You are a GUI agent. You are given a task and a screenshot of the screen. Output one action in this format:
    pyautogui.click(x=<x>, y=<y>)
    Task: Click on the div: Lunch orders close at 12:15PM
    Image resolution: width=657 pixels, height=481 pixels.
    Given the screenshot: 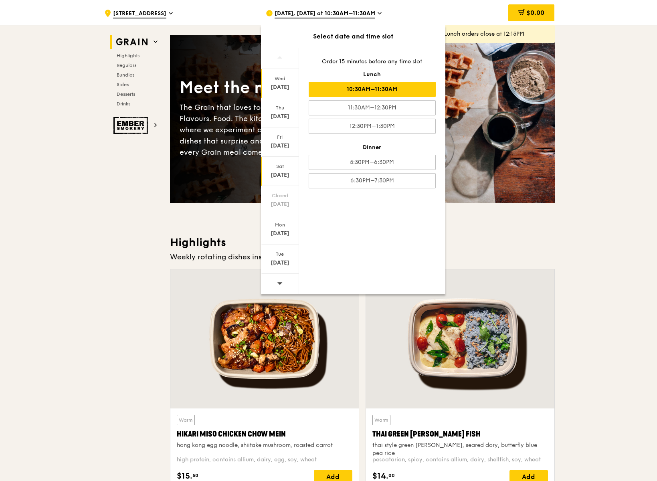 What is the action you would take?
    pyautogui.click(x=496, y=34)
    